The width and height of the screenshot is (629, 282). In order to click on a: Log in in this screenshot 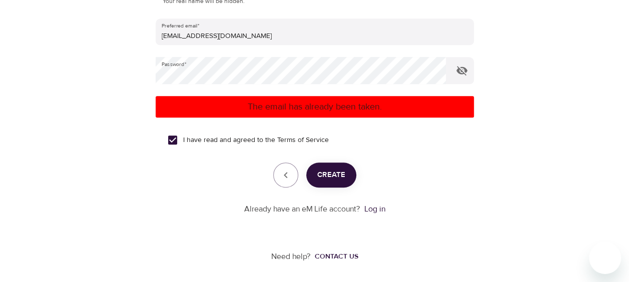, I will do `click(375, 209)`.